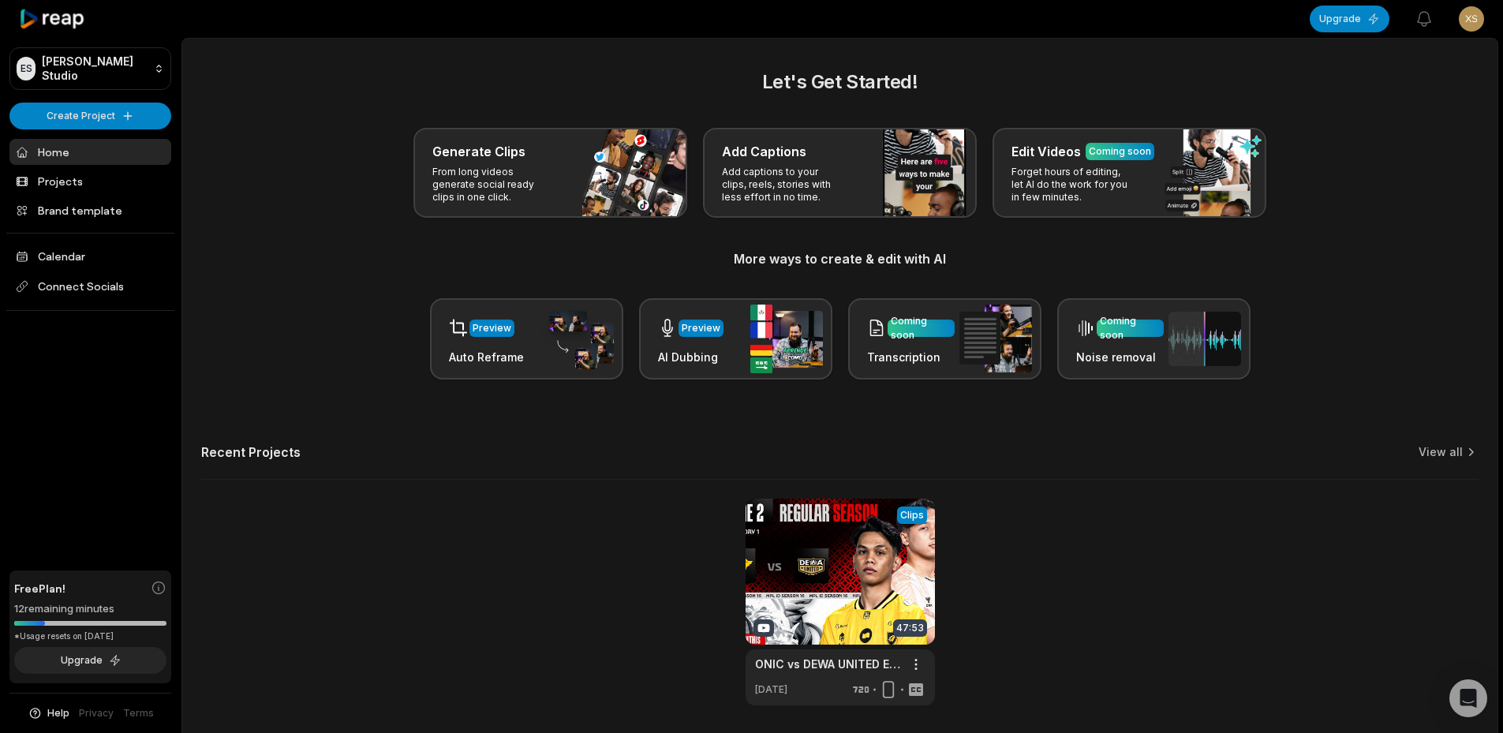 This screenshot has width=1503, height=733. I want to click on a: Privacy, so click(96, 713).